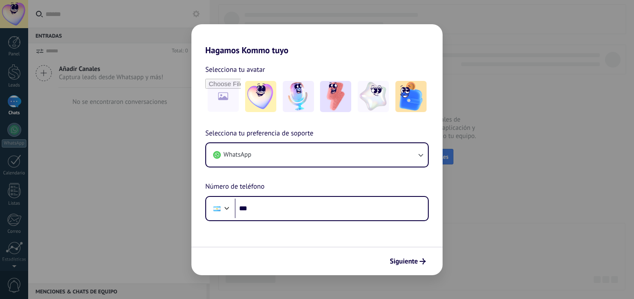  I want to click on span: Selecciona tu avatar, so click(235, 70).